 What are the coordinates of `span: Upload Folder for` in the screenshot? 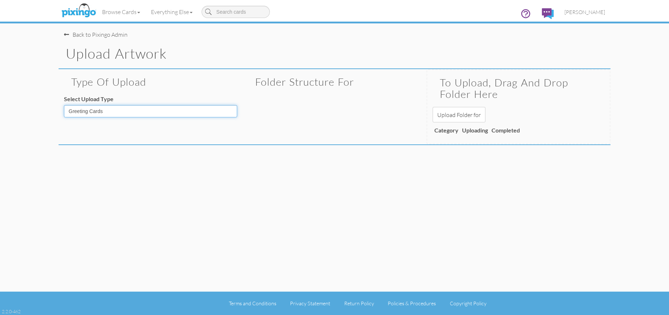 It's located at (459, 114).